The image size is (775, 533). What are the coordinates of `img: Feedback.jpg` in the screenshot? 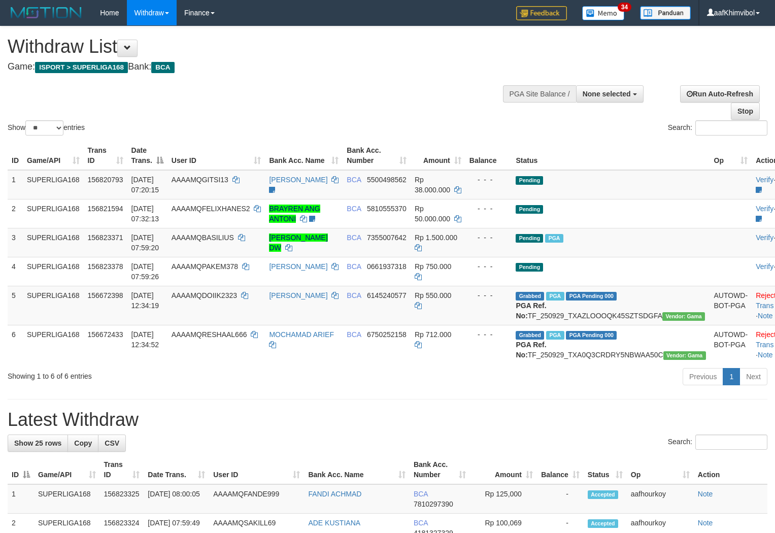 It's located at (542, 13).